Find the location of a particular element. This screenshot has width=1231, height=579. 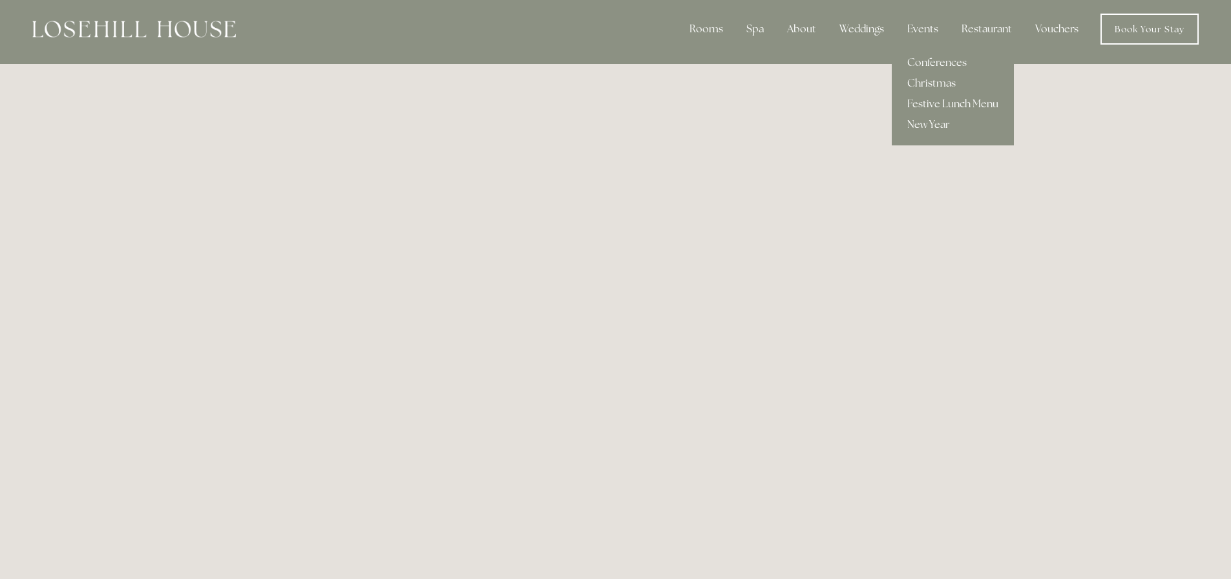

div: Rooms is located at coordinates (706, 29).